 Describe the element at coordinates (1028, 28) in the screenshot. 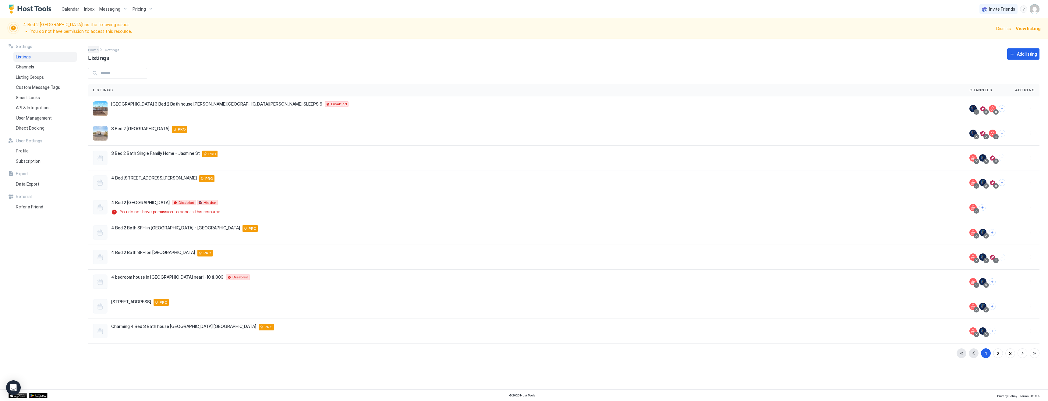

I see `div: View listing` at that location.